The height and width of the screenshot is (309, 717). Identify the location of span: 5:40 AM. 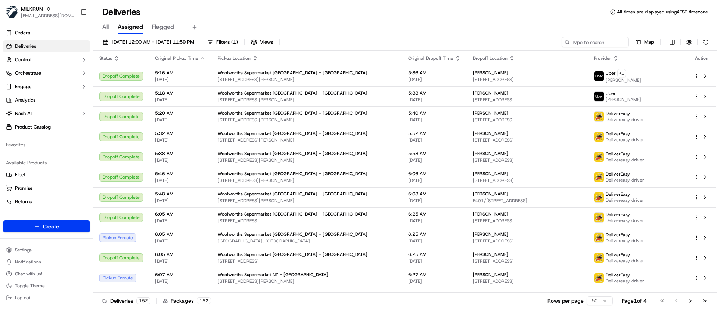
(434, 113).